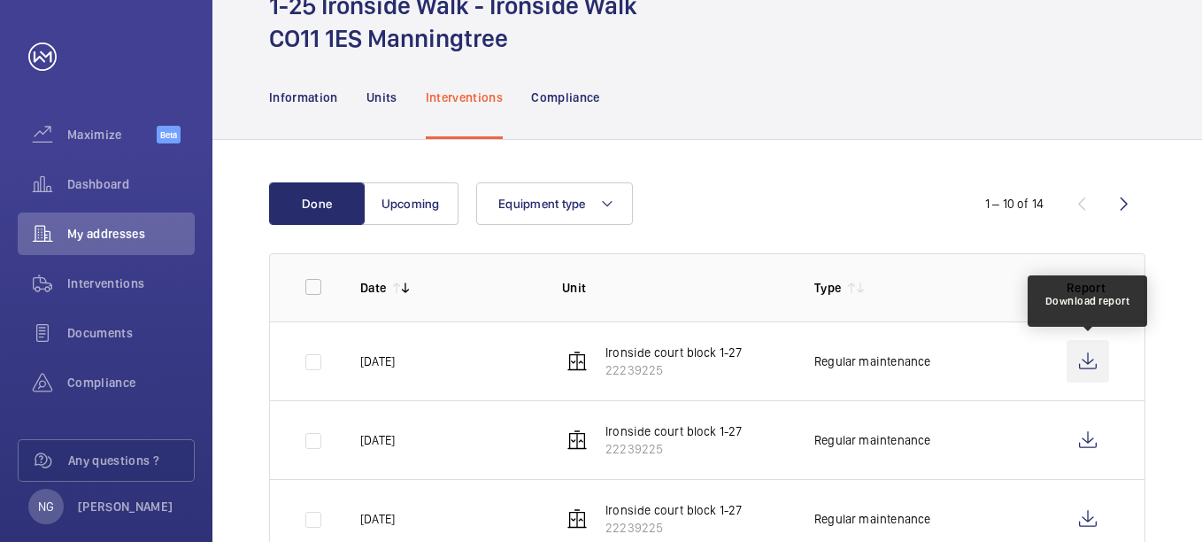 The width and height of the screenshot is (1202, 542). I want to click on p: Interventions, so click(465, 97).